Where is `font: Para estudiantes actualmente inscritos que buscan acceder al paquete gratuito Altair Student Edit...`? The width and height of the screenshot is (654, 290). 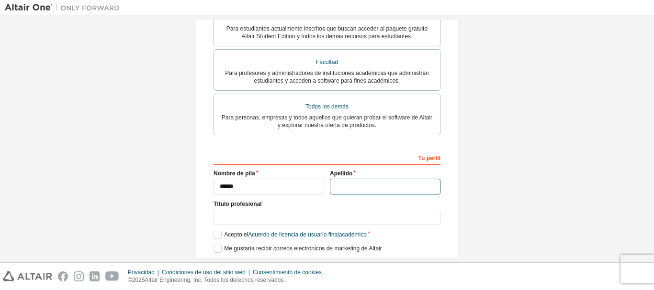 font: Para estudiantes actualmente inscritos que buscan acceder al paquete gratuito Altair Student Edit... is located at coordinates (327, 33).